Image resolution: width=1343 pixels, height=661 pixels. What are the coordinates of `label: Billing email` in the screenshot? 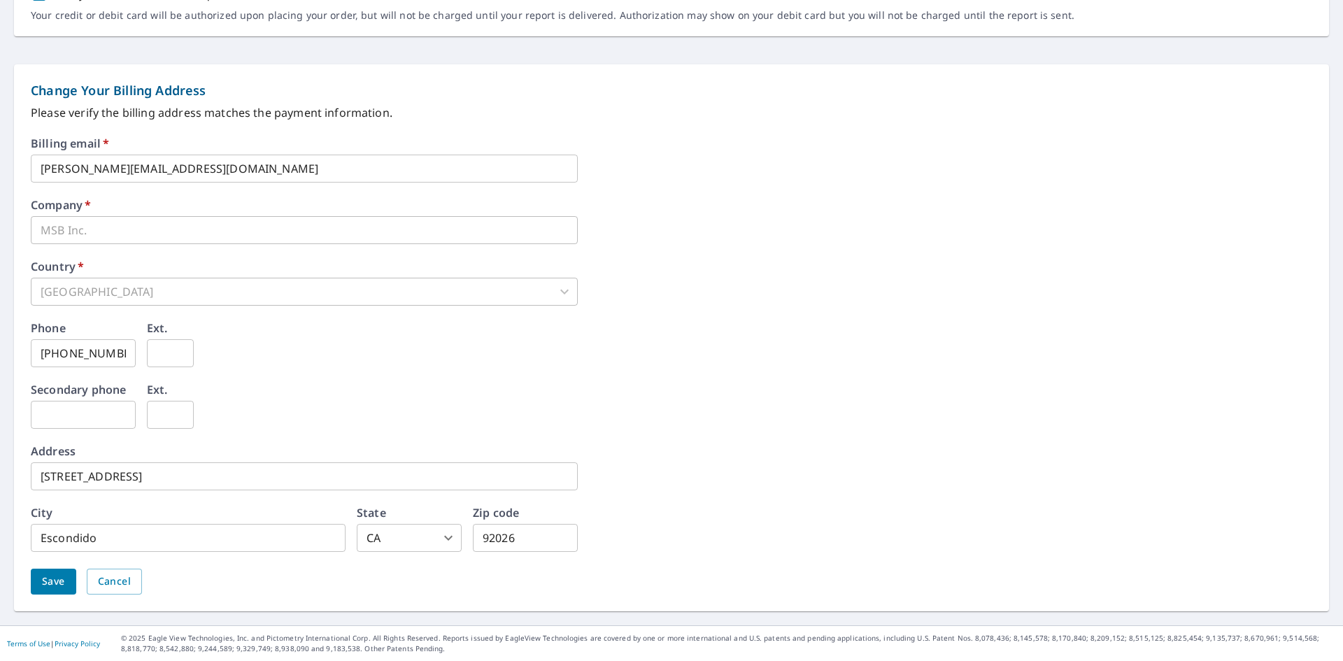 It's located at (70, 143).